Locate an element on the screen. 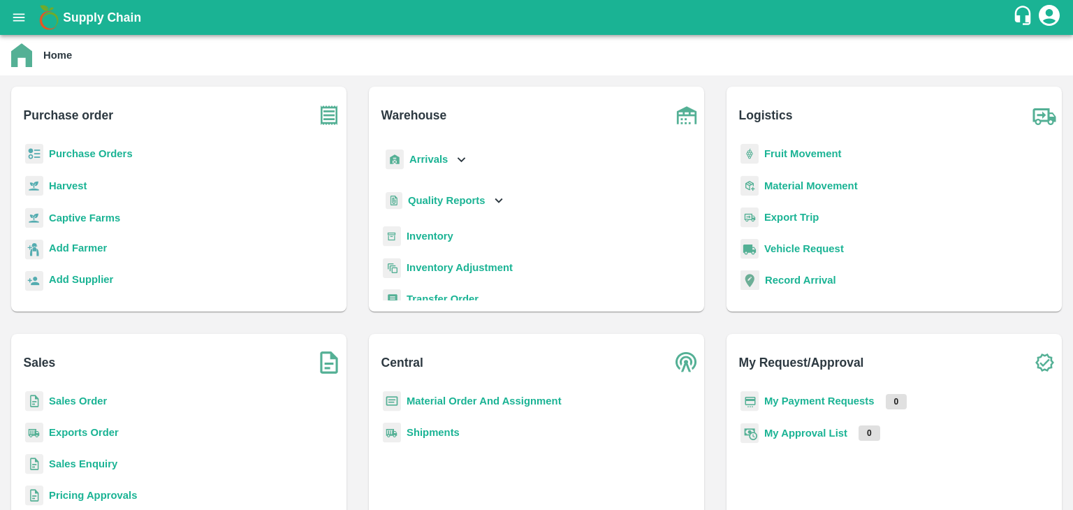 The image size is (1073, 510). a: Export Trip is located at coordinates (791, 217).